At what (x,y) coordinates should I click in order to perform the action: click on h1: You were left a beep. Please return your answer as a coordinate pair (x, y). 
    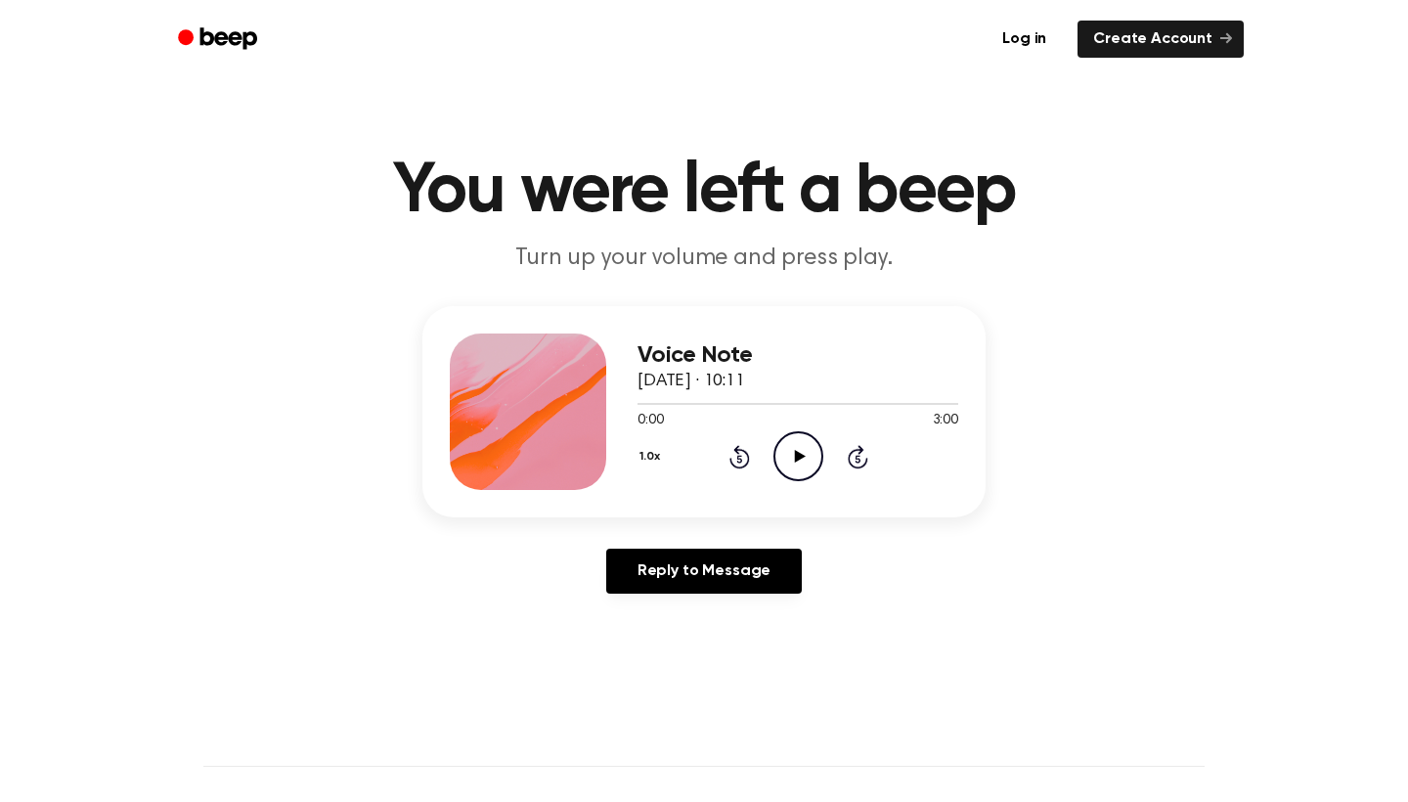
    Looking at the image, I should click on (704, 192).